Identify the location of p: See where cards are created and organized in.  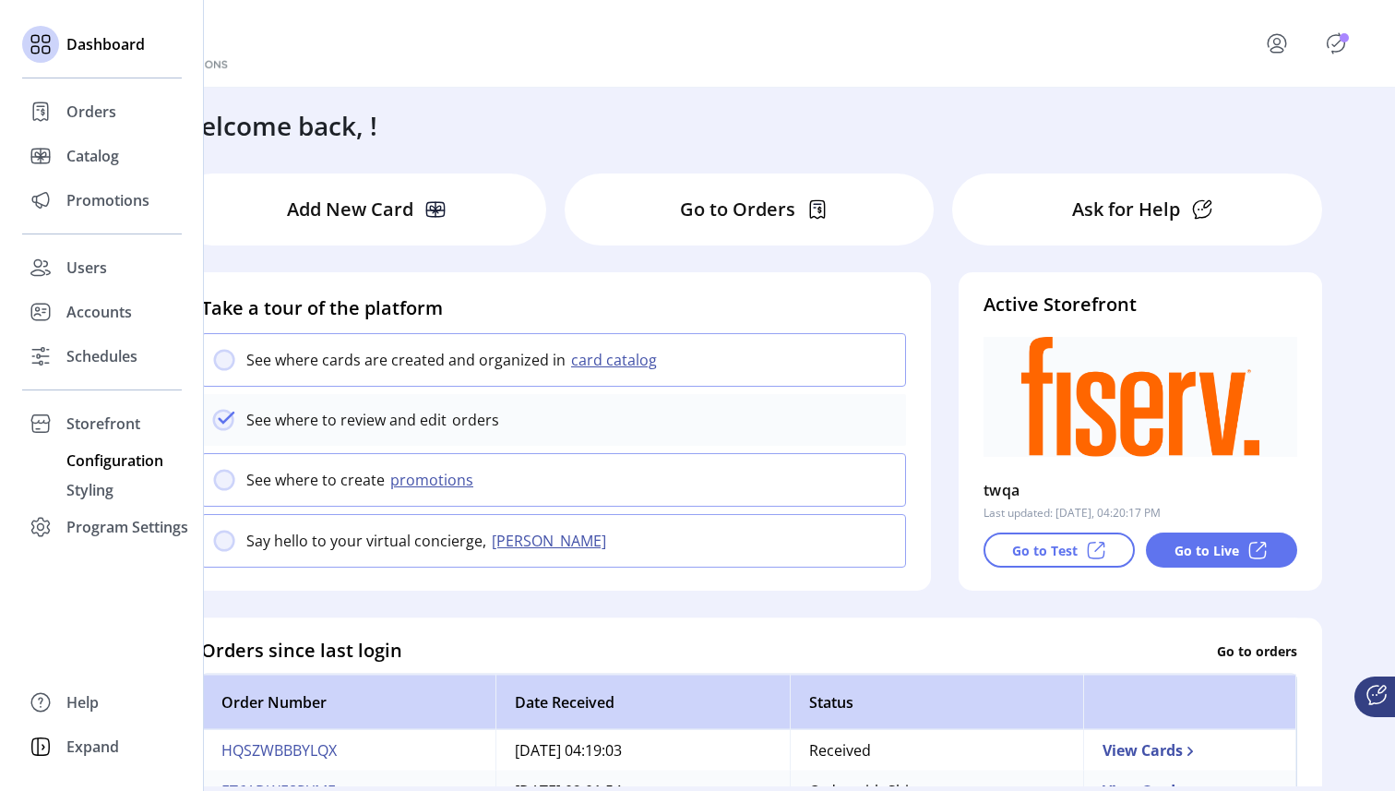
(406, 360).